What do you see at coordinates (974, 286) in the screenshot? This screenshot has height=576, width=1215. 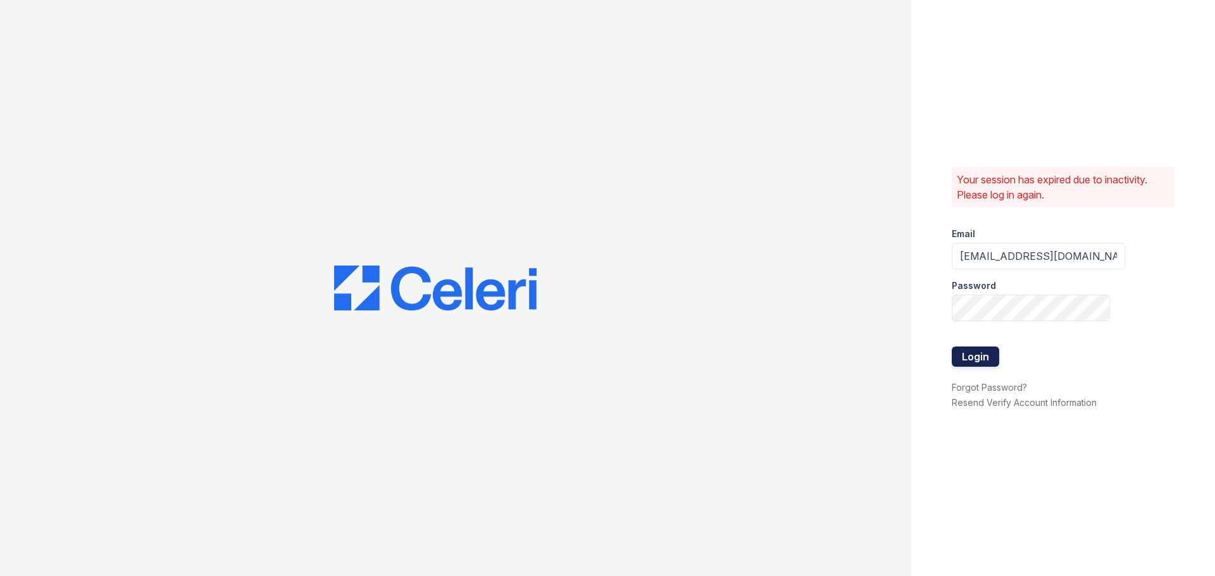 I see `label: Password` at bounding box center [974, 286].